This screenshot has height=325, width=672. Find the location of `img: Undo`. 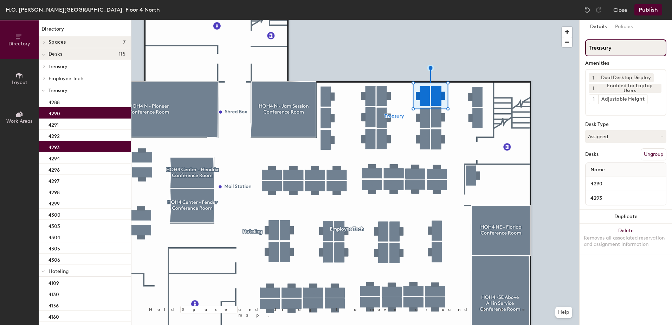

img: Undo is located at coordinates (588, 10).